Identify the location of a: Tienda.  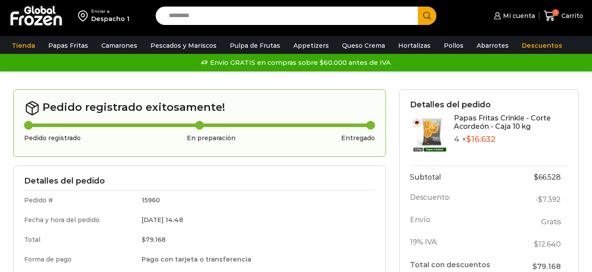
(23, 46).